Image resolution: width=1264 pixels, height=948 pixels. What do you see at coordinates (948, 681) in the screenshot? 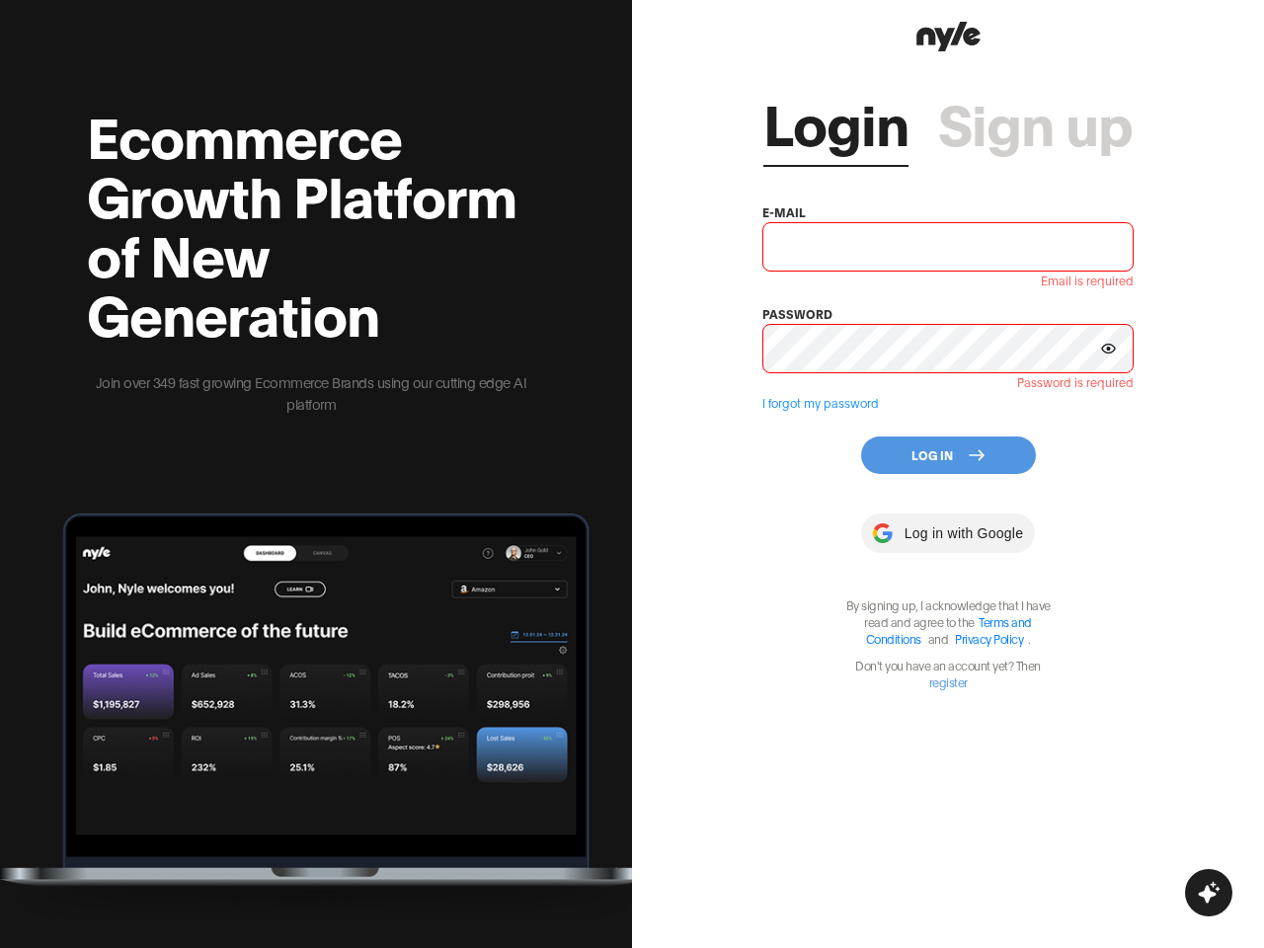
I see `a: register` at bounding box center [948, 681].